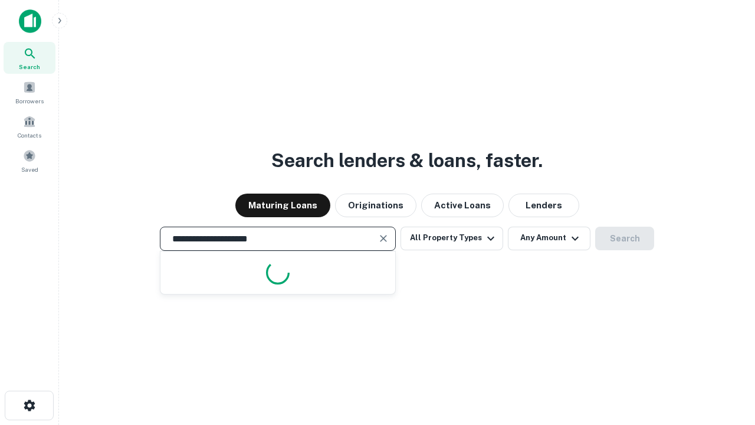 The width and height of the screenshot is (755, 425). Describe the element at coordinates (30, 135) in the screenshot. I see `span: Contacts` at that location.